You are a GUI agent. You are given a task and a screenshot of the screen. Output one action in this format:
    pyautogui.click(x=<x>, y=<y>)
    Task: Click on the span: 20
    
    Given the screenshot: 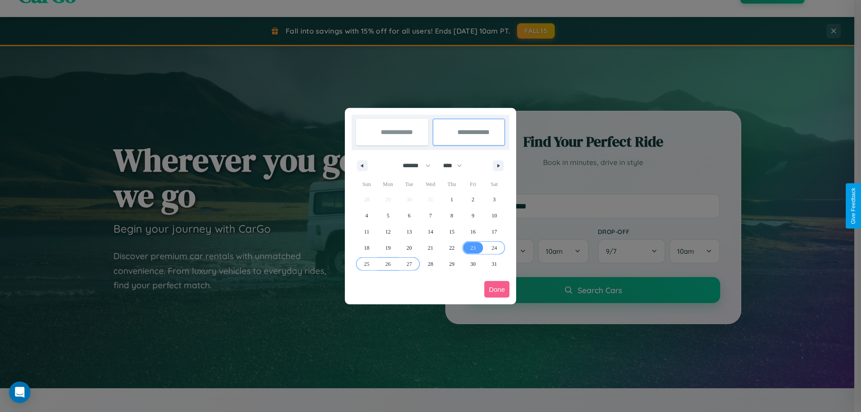 What is the action you would take?
    pyautogui.click(x=410, y=248)
    